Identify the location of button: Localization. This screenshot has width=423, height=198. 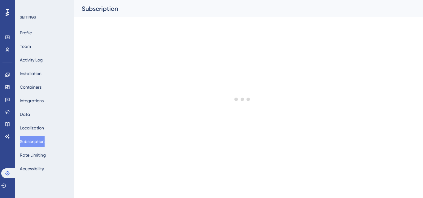
(32, 128).